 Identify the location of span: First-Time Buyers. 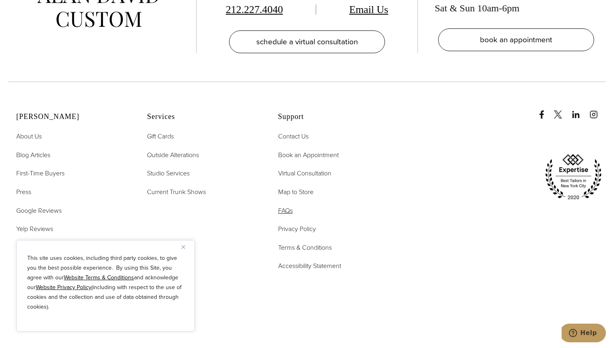
(40, 173).